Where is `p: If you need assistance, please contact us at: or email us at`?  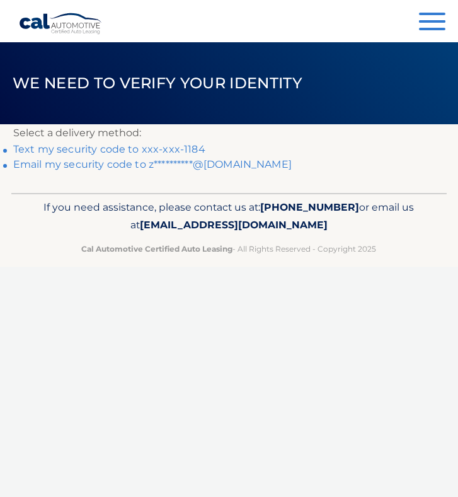 p: If you need assistance, please contact us at: or email us at is located at coordinates (229, 216).